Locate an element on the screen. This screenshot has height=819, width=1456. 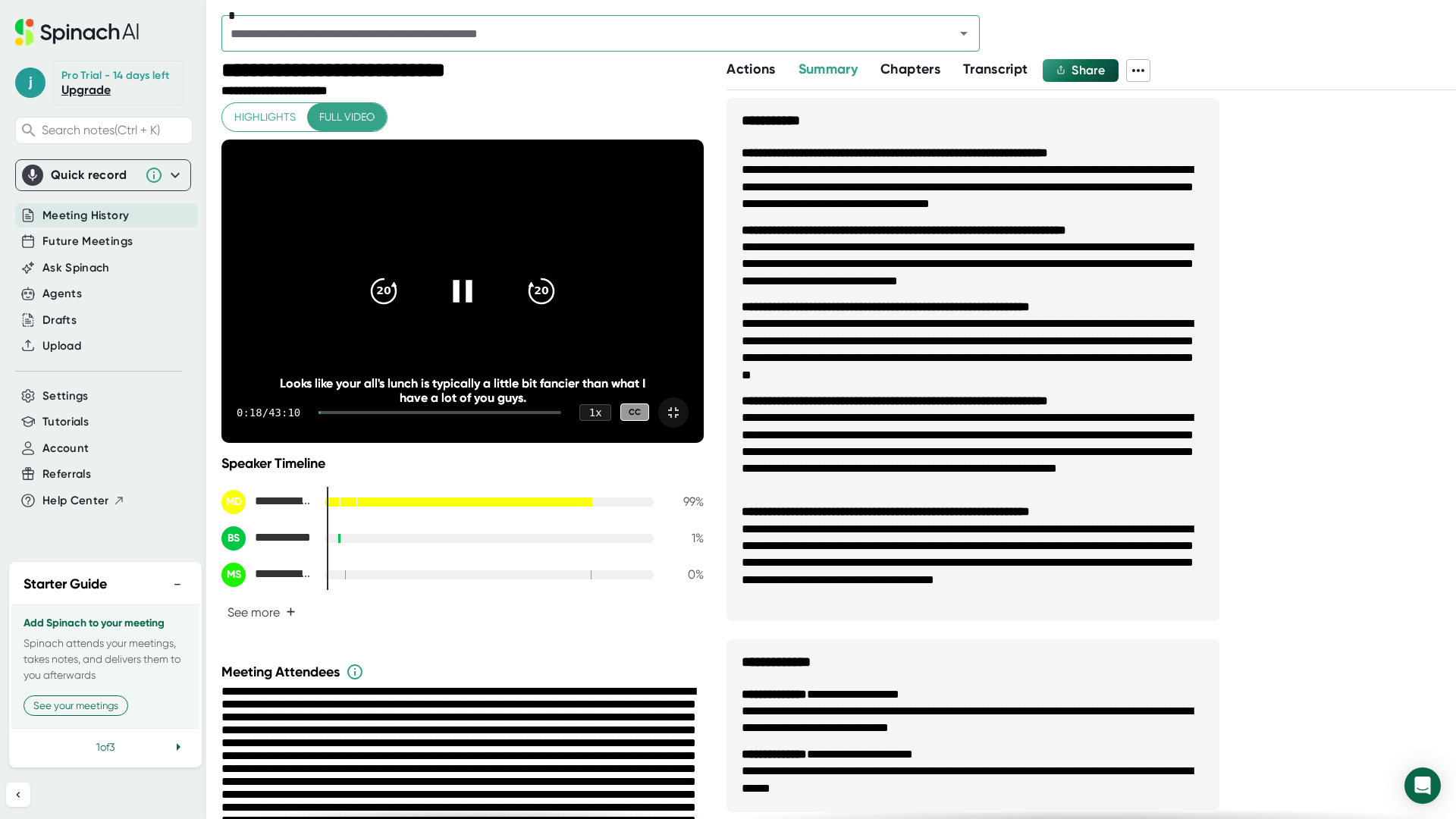
div: Looks like your all's lunch is typically a little bit fancier than what I have a lot of you guys. is located at coordinates (462, 391).